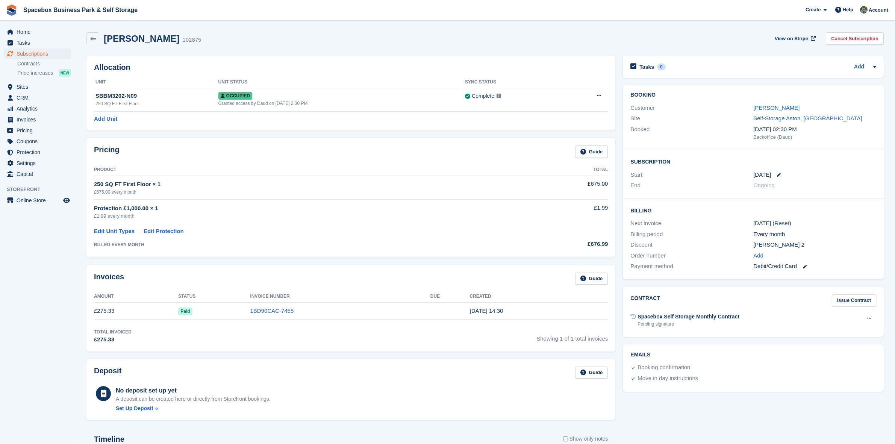 The width and height of the screenshot is (895, 444). I want to click on span: Capital, so click(39, 174).